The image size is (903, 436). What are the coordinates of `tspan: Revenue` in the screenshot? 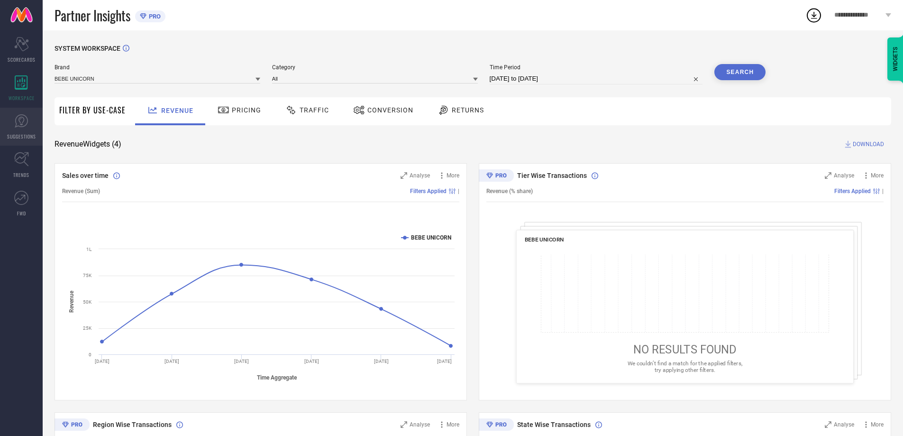 It's located at (72, 301).